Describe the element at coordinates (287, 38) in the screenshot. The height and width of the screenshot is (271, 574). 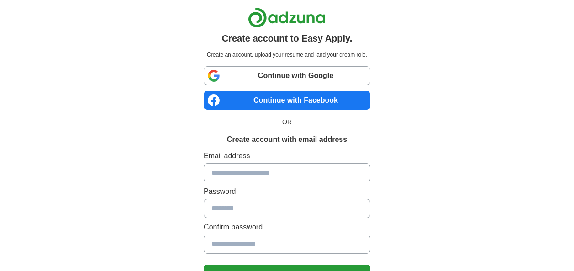
I see `h1: Create account to Easy Apply.` at that location.